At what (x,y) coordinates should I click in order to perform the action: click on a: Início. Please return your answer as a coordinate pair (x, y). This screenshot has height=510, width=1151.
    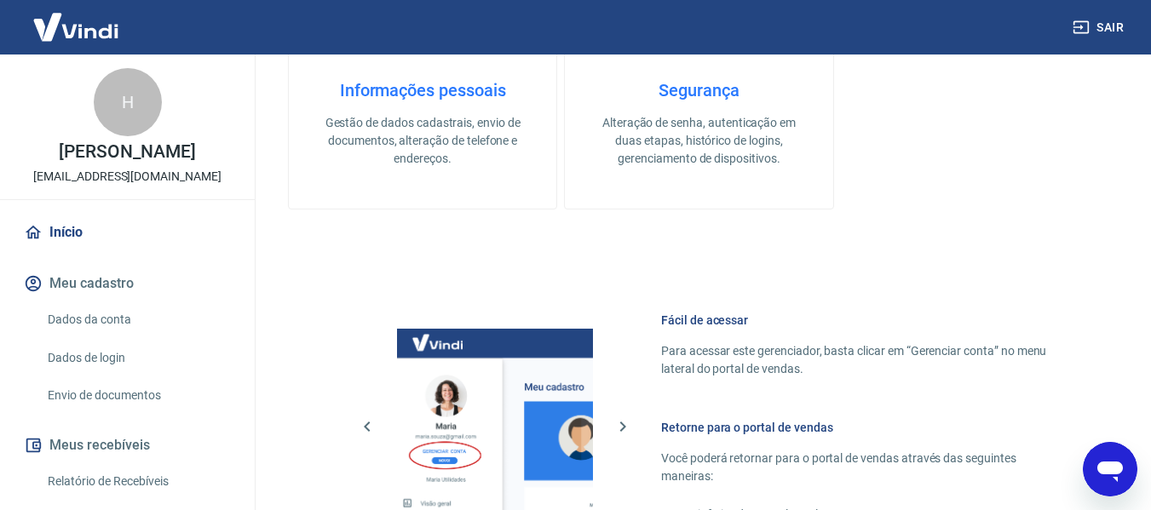
    Looking at the image, I should click on (127, 233).